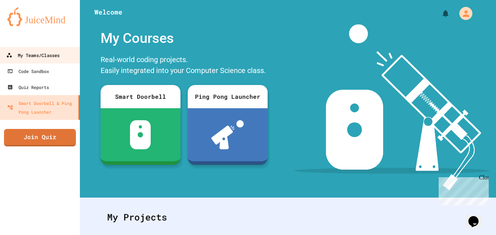  What do you see at coordinates (41, 107) in the screenshot?
I see `div: Smart Doorbell & Ping Pong Launcher` at bounding box center [41, 107].